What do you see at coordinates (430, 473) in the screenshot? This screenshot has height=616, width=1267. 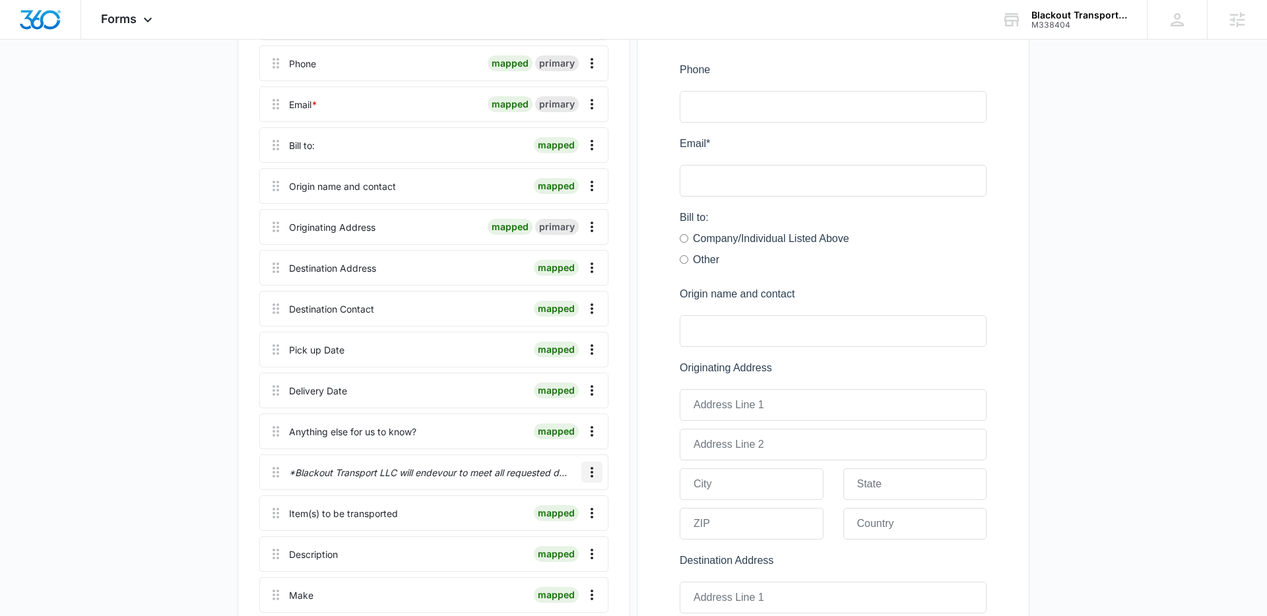 I see `p: *Blackout Transport LLC will endevour to meet all requested date ranges for pickup and delivery, ...` at bounding box center [430, 473].